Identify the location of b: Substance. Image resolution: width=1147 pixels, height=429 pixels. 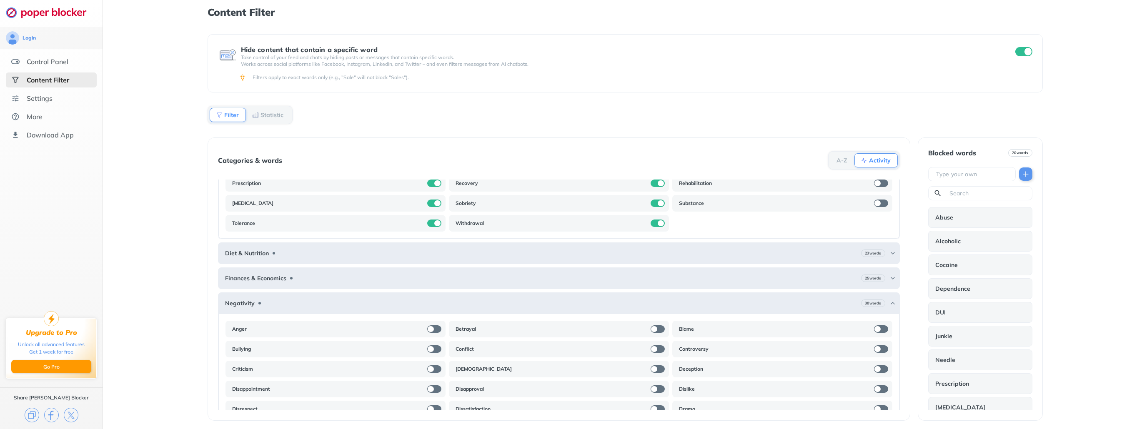
(691, 203).